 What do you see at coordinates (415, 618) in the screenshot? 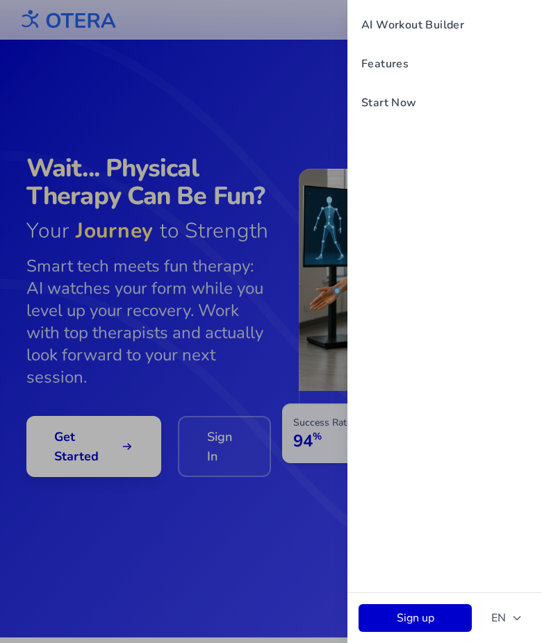
I see `a: Sign up` at bounding box center [415, 618].